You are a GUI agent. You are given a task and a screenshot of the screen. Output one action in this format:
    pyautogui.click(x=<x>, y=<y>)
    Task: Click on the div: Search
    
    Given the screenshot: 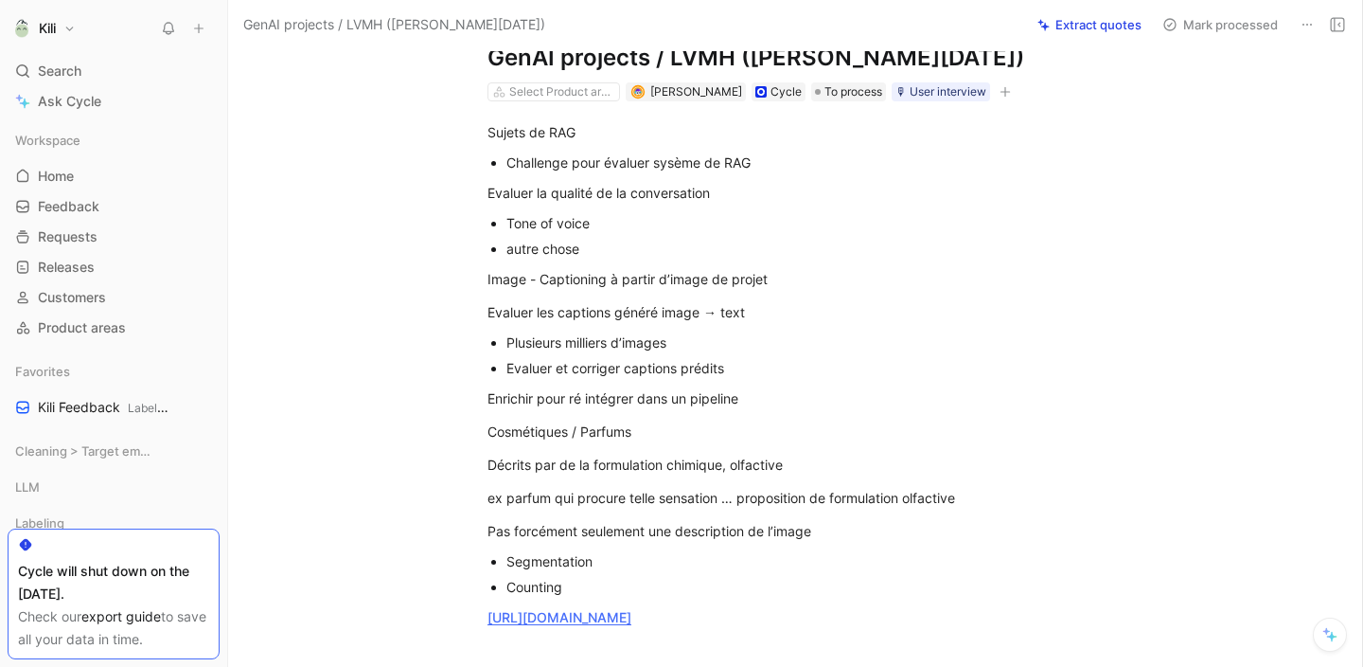 What is the action you would take?
    pyautogui.click(x=114, y=71)
    